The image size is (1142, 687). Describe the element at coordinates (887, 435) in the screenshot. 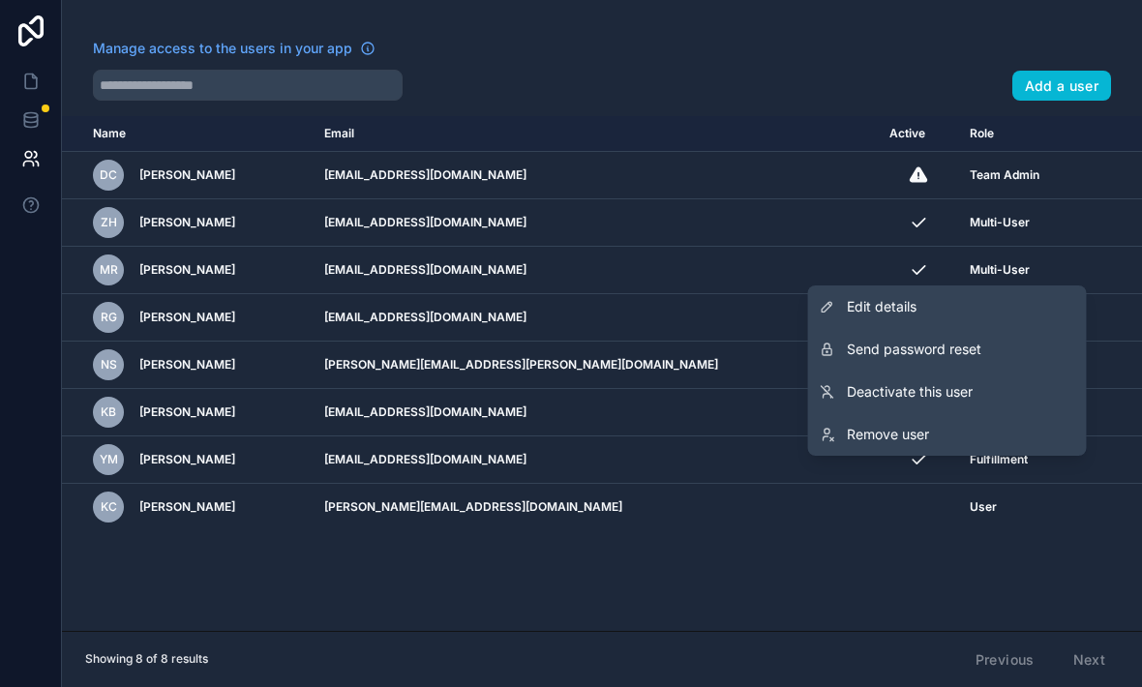

I see `span: Remove user` at that location.